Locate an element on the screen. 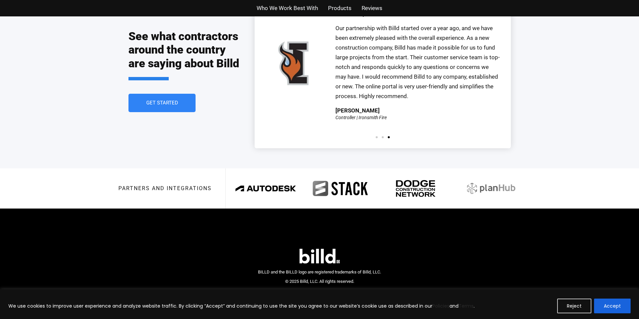 Image resolution: width=639 pixels, height=319 pixels. span: Reviews is located at coordinates (372, 8).